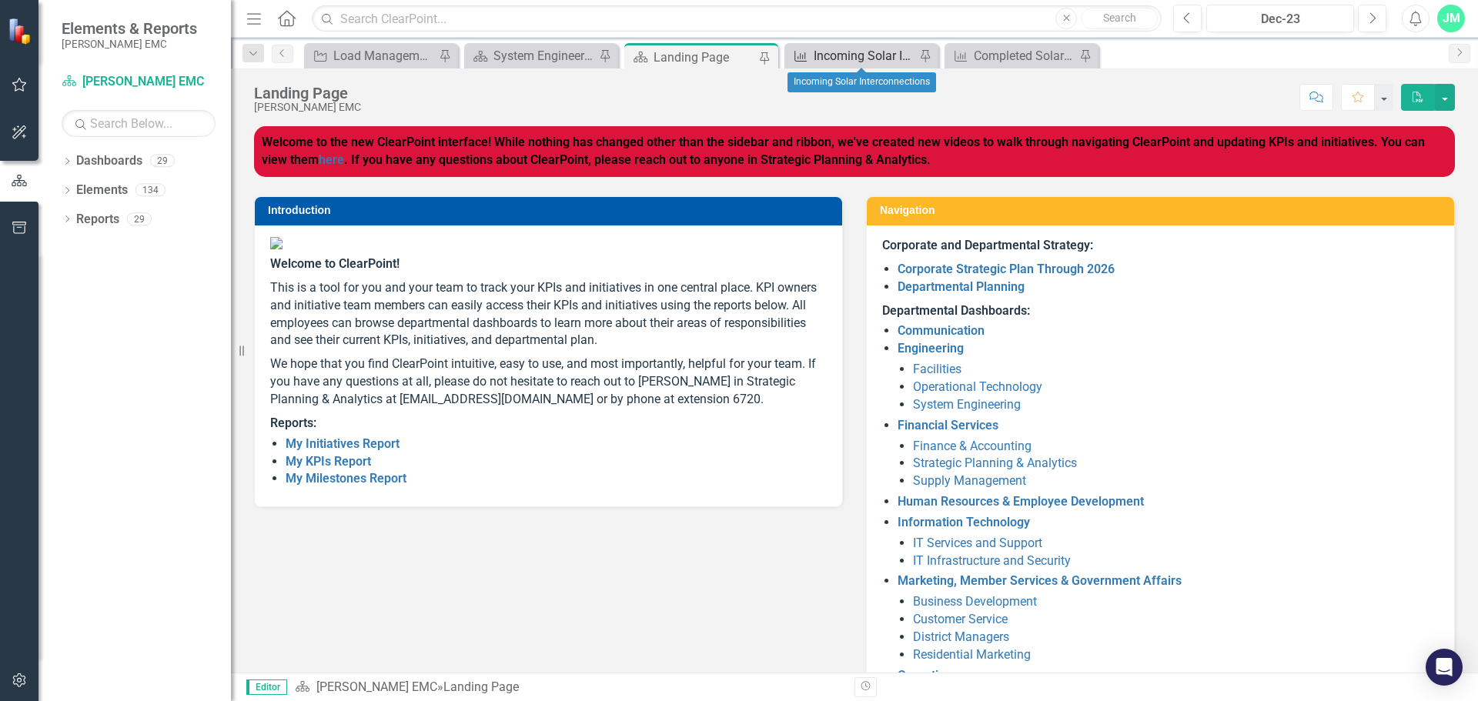 The image size is (1478, 701). Describe the element at coordinates (102, 190) in the screenshot. I see `a: Elements` at that location.